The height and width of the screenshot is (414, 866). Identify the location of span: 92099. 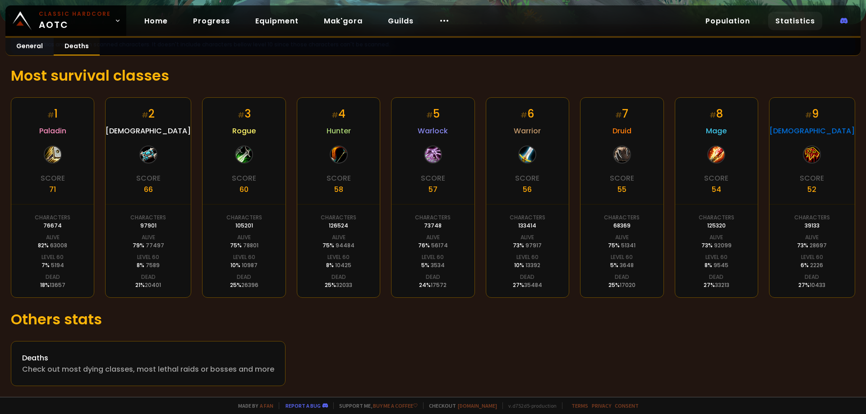
(722, 245).